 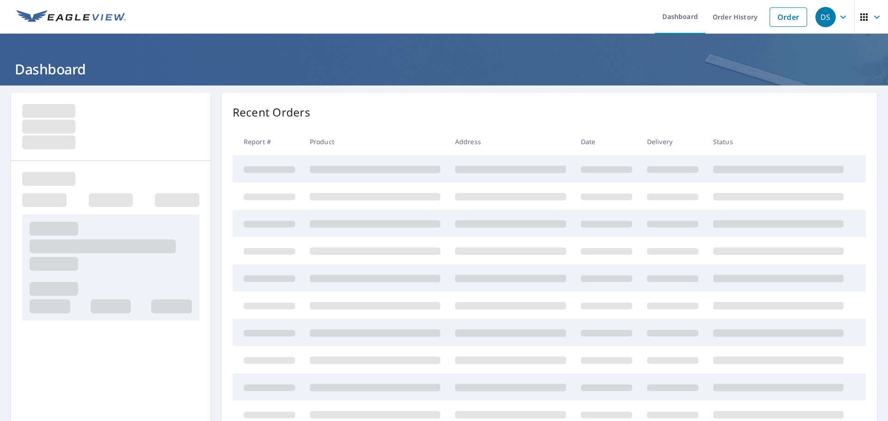 What do you see at coordinates (71, 17) in the screenshot?
I see `img: EV Logo` at bounding box center [71, 17].